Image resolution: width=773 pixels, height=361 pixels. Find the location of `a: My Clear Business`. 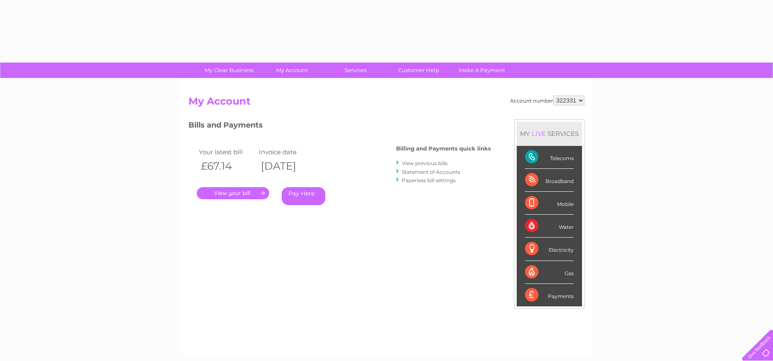

a: My Clear Business is located at coordinates (229, 70).